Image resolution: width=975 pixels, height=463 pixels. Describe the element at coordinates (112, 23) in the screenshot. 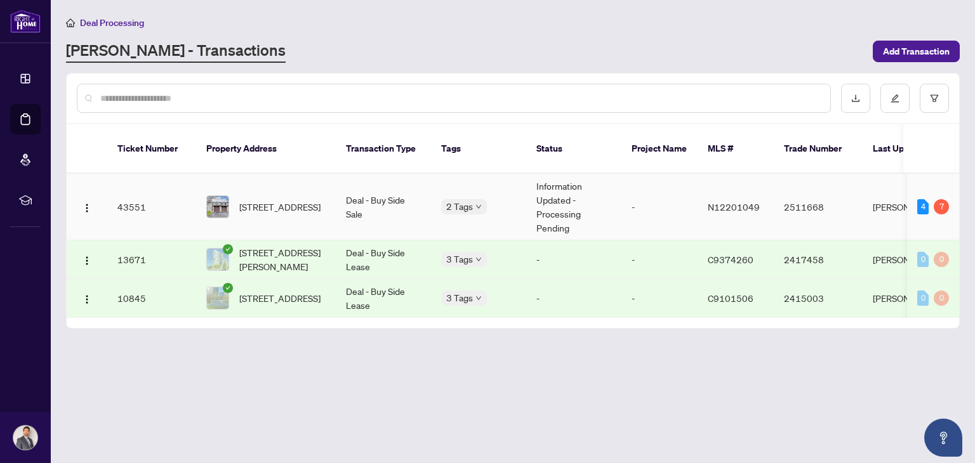

I see `span: Deal Processing` at that location.